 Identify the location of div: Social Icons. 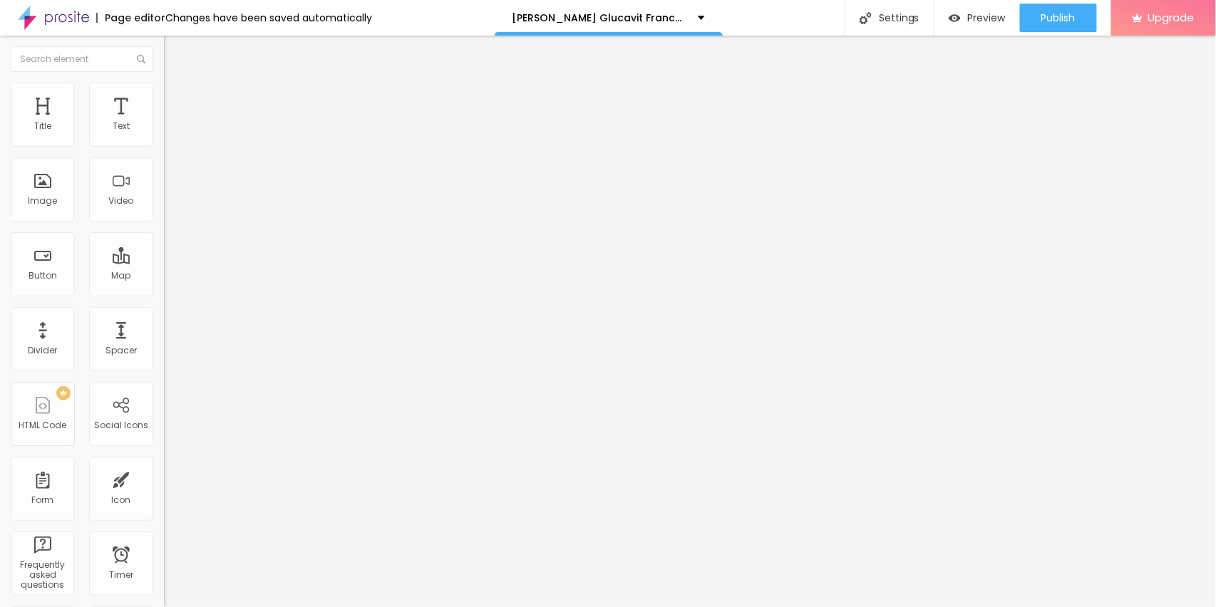
(121, 425).